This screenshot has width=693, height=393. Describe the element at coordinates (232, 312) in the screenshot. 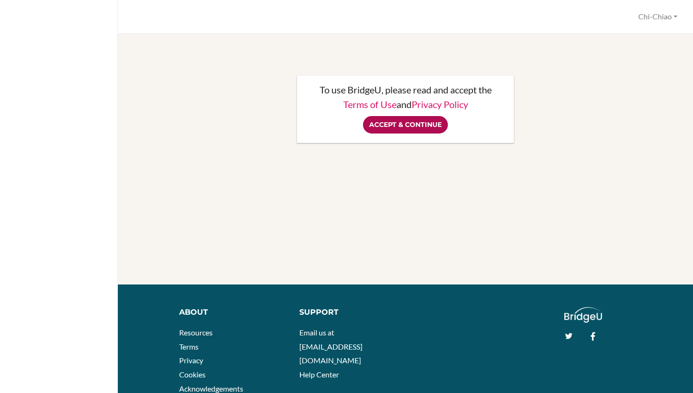

I see `div: About` at that location.